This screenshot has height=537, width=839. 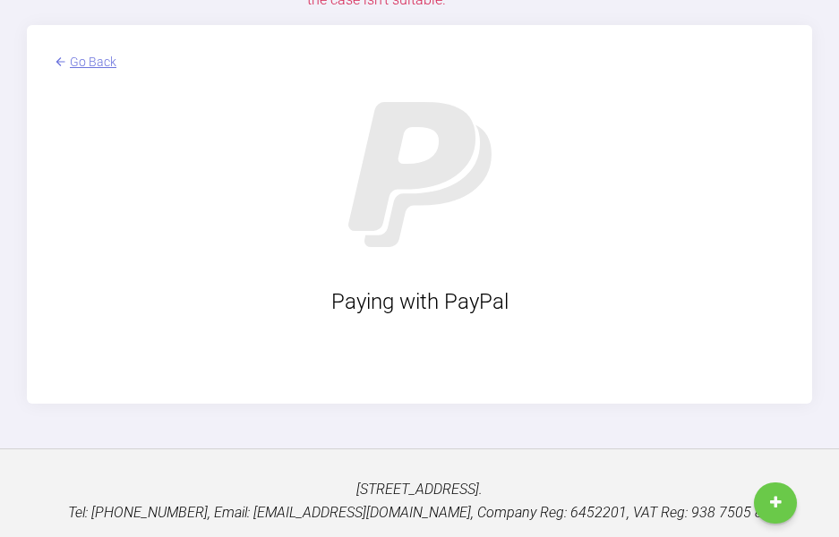 I want to click on a: New Case, so click(x=776, y=503).